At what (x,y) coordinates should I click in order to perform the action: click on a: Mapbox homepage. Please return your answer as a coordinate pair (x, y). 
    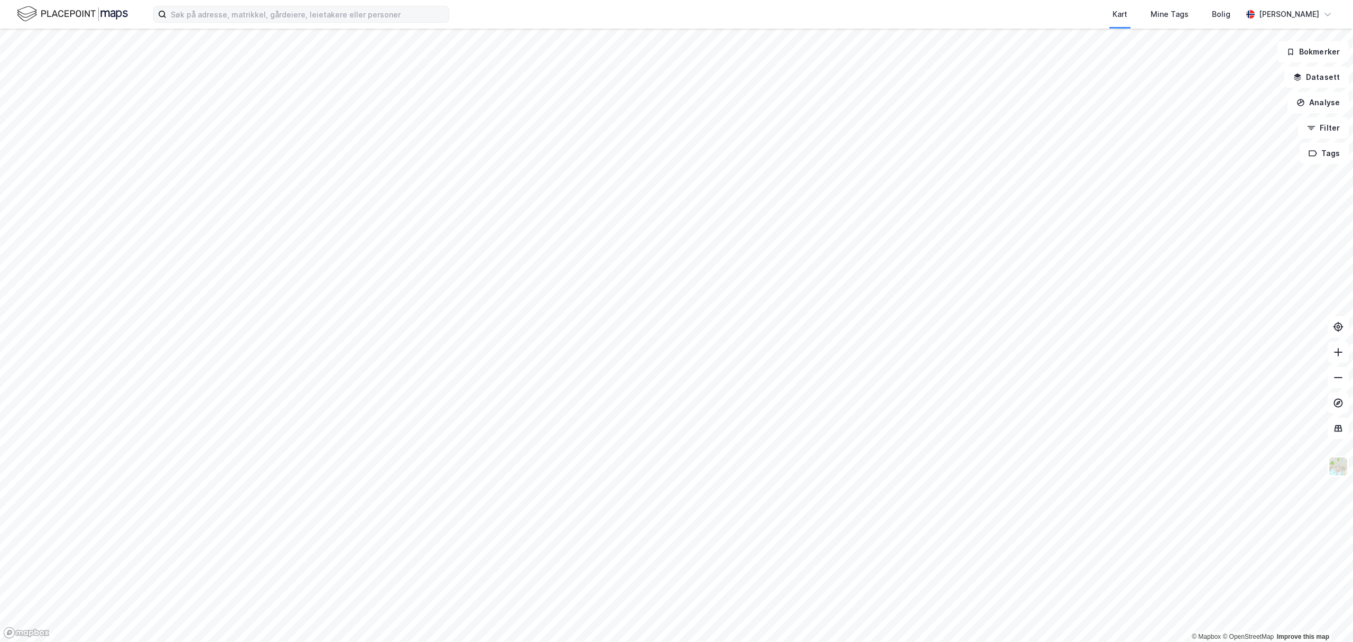
    Looking at the image, I should click on (26, 632).